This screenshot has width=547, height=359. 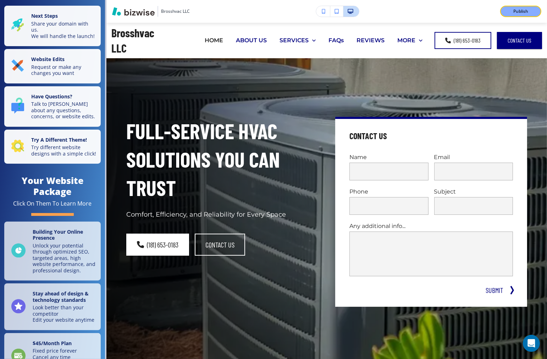 What do you see at coordinates (64, 70) in the screenshot?
I see `p: Request or make any changes you want` at bounding box center [64, 70].